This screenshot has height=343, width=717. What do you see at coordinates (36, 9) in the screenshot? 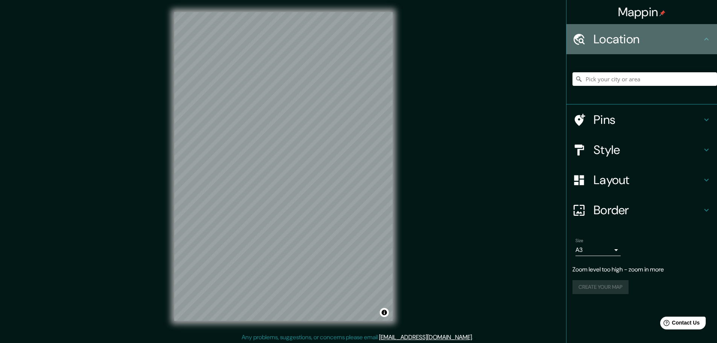
I see `span: Contact Us` at bounding box center [36, 9].